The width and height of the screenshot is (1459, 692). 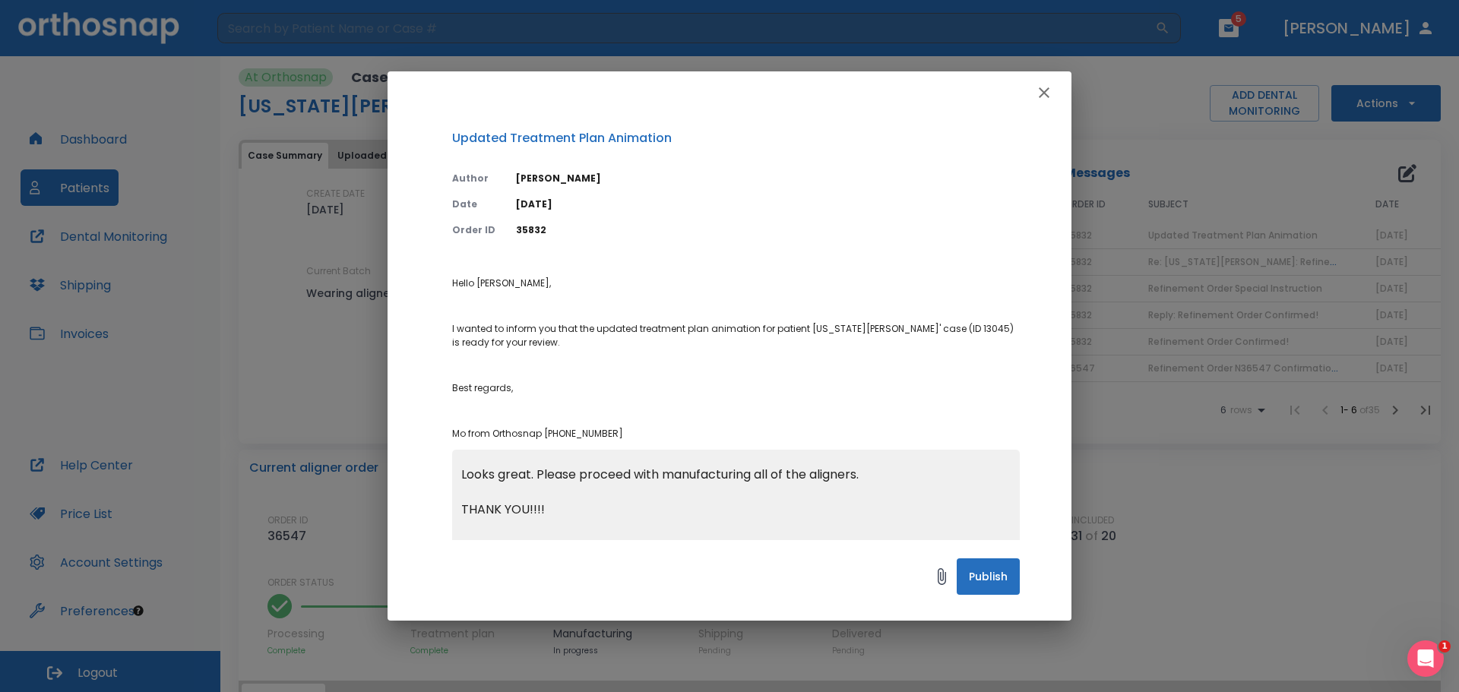 What do you see at coordinates (475, 204) in the screenshot?
I see `p: Date` at bounding box center [475, 204].